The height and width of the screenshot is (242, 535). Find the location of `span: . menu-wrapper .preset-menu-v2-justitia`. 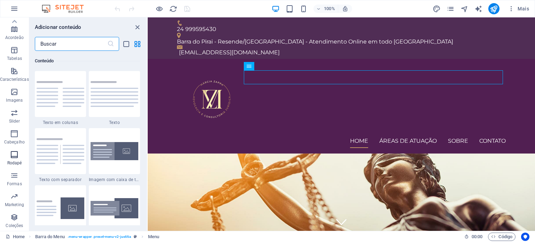

span: . menu-wrapper .preset-menu-v2-justitia is located at coordinates (99, 237).